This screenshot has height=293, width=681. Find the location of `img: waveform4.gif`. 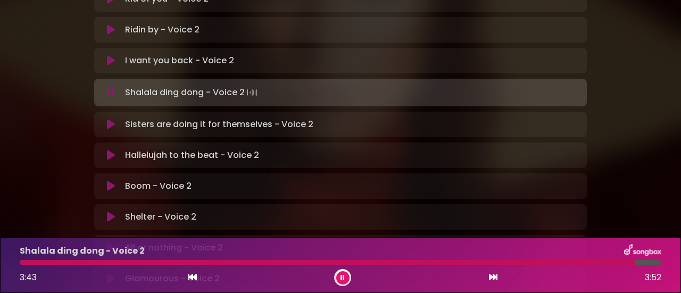

img: waveform4.gif is located at coordinates (252, 93).